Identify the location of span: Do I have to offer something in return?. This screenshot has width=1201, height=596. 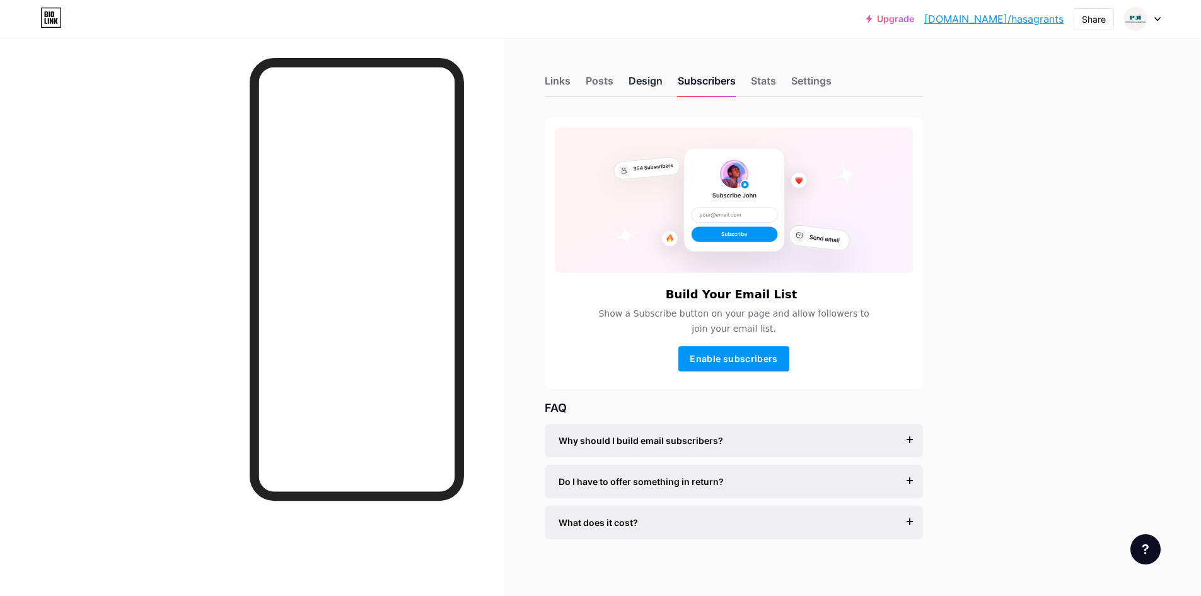
(641, 481).